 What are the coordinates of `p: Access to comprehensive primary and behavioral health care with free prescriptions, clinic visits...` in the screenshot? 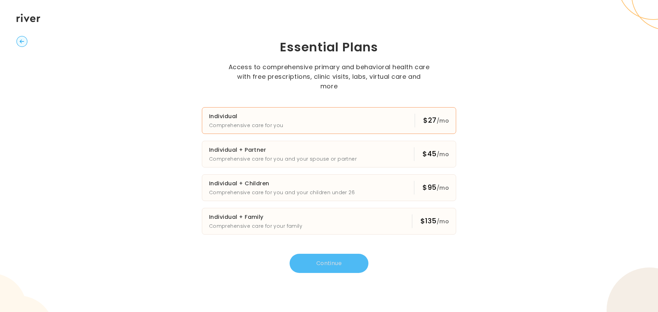 It's located at (329, 77).